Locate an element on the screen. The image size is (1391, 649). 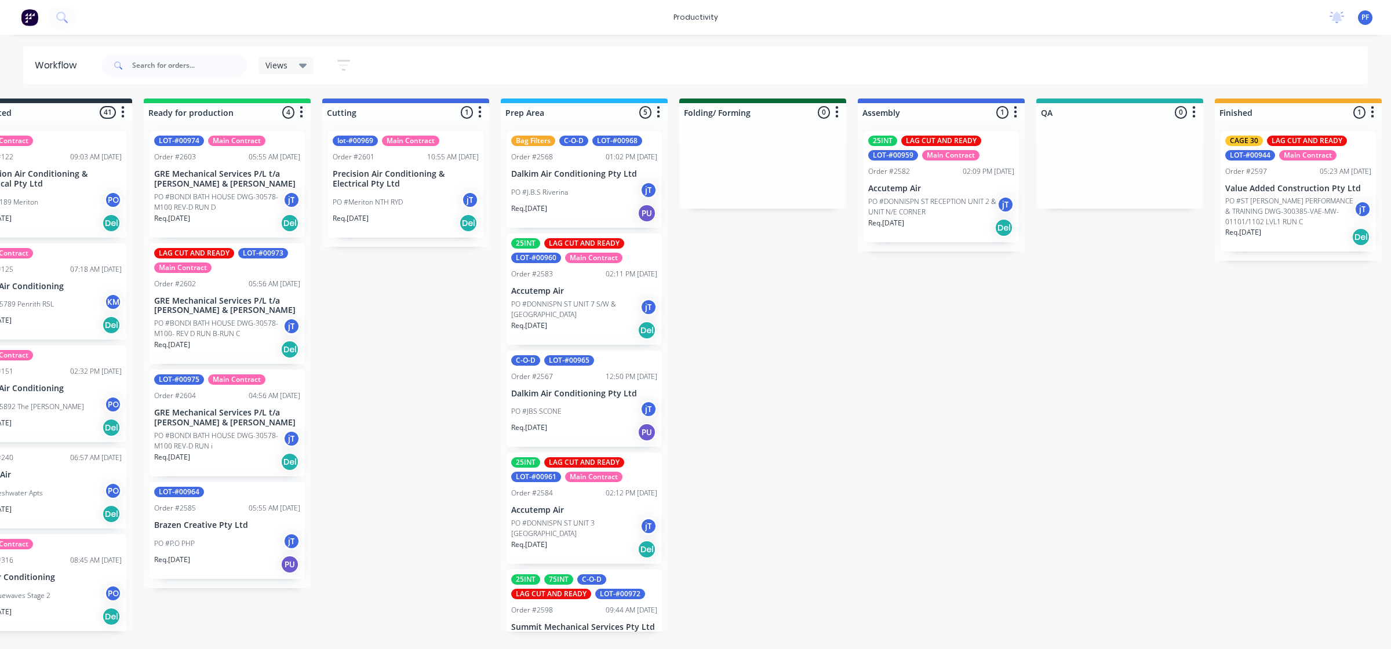
p: PO #JBS SCONE is located at coordinates (536, 411).